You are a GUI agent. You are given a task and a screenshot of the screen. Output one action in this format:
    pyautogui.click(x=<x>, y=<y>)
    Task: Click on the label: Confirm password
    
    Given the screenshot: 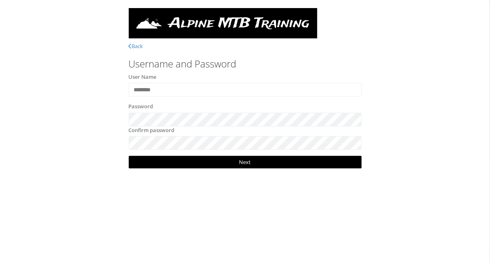 What is the action you would take?
    pyautogui.click(x=152, y=130)
    